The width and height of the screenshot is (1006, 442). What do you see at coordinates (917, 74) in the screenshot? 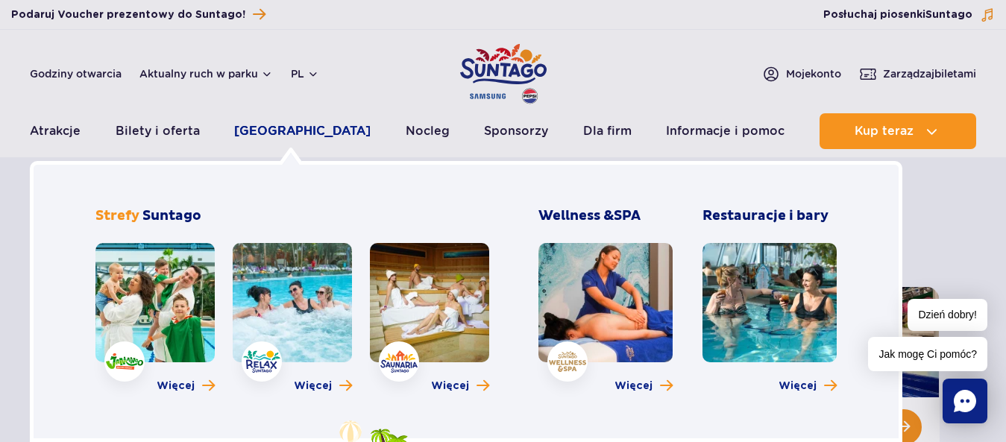
I see `a: Zarządzajbiletami` at bounding box center [917, 74].